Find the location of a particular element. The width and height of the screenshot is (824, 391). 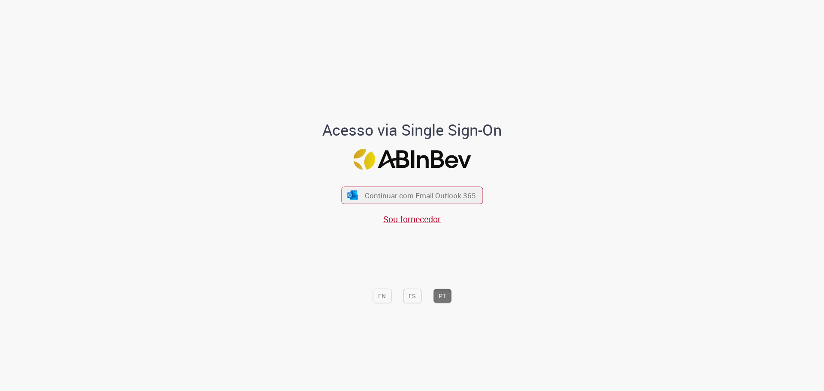

span: Continuar com Email Outlook 365 is located at coordinates (420, 195).